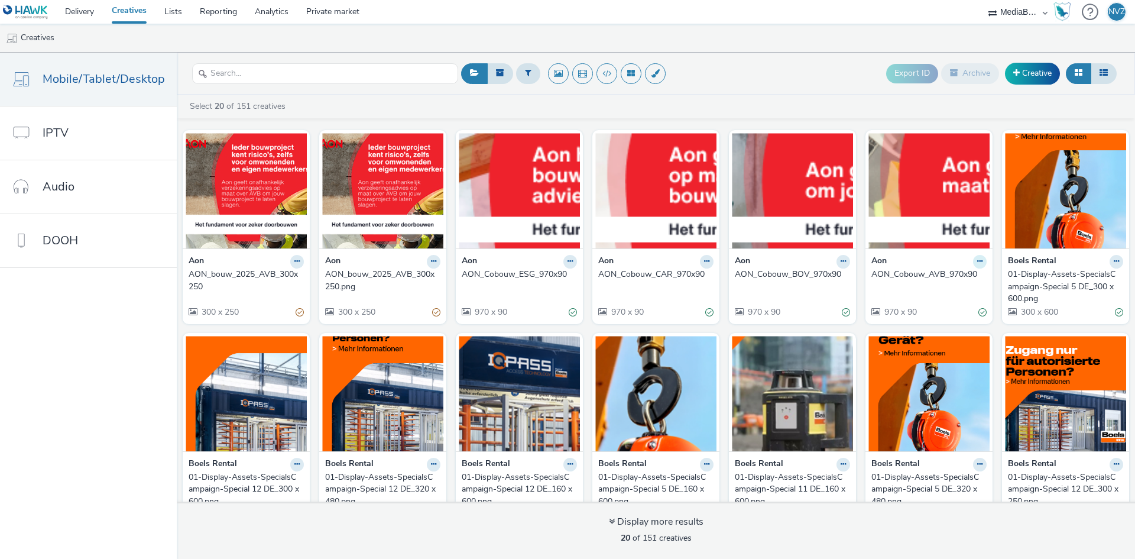  What do you see at coordinates (25, 12) in the screenshot?
I see `img: undefined Logo` at bounding box center [25, 12].